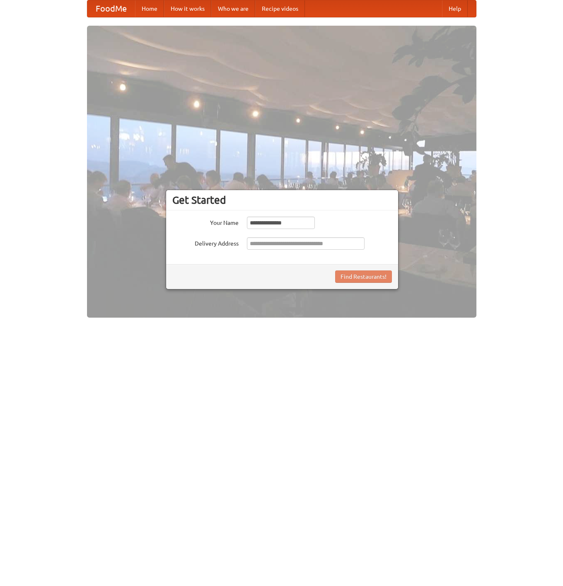 The width and height of the screenshot is (563, 586). I want to click on a: Who we are, so click(233, 9).